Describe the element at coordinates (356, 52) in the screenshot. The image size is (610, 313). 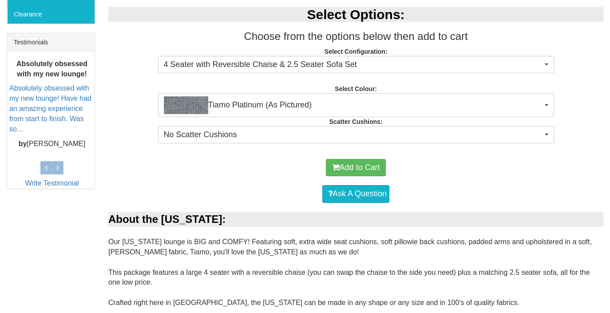
I see `strong: Select Configuration:` at that location.